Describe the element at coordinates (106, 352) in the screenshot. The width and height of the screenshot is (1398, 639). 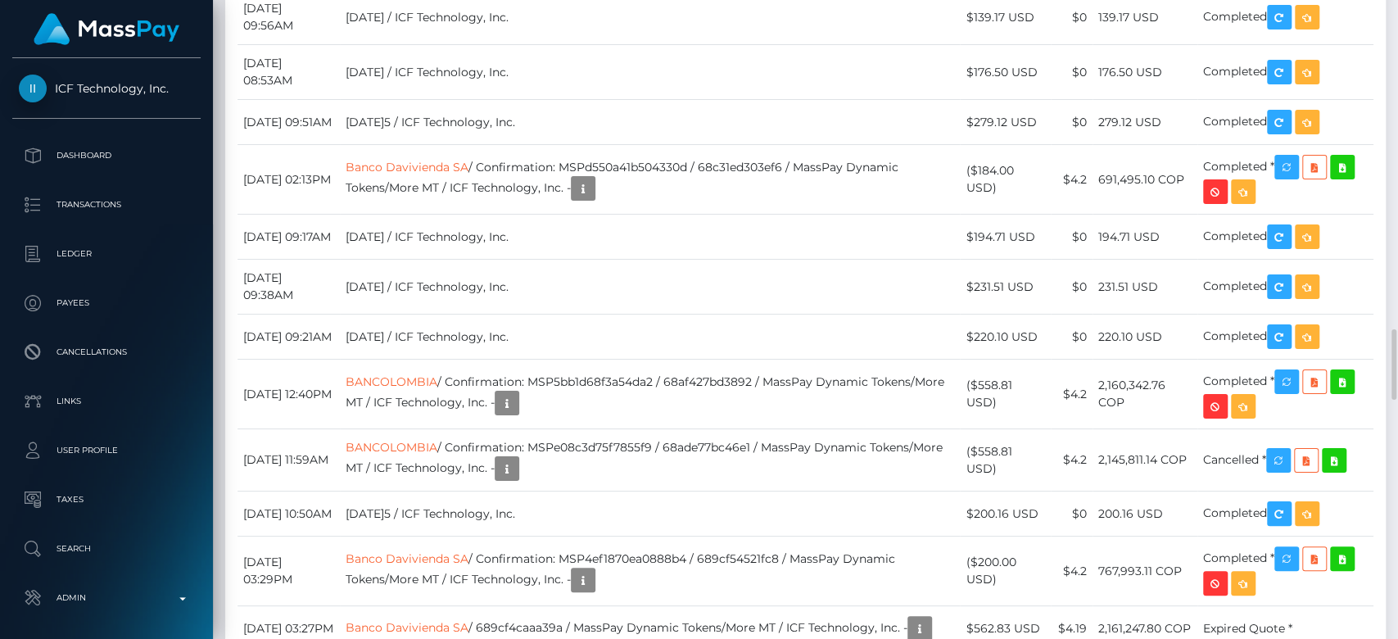
I see `a: Cancellations` at that location.